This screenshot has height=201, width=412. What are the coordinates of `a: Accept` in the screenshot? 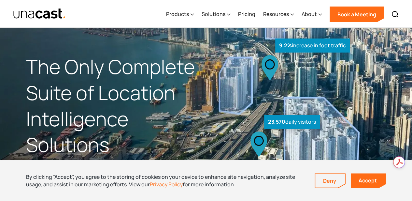 It's located at (368, 180).